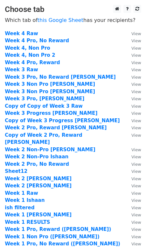 The width and height of the screenshot is (146, 247). What do you see at coordinates (20, 208) in the screenshot?
I see `a: ish filtered` at bounding box center [20, 208].